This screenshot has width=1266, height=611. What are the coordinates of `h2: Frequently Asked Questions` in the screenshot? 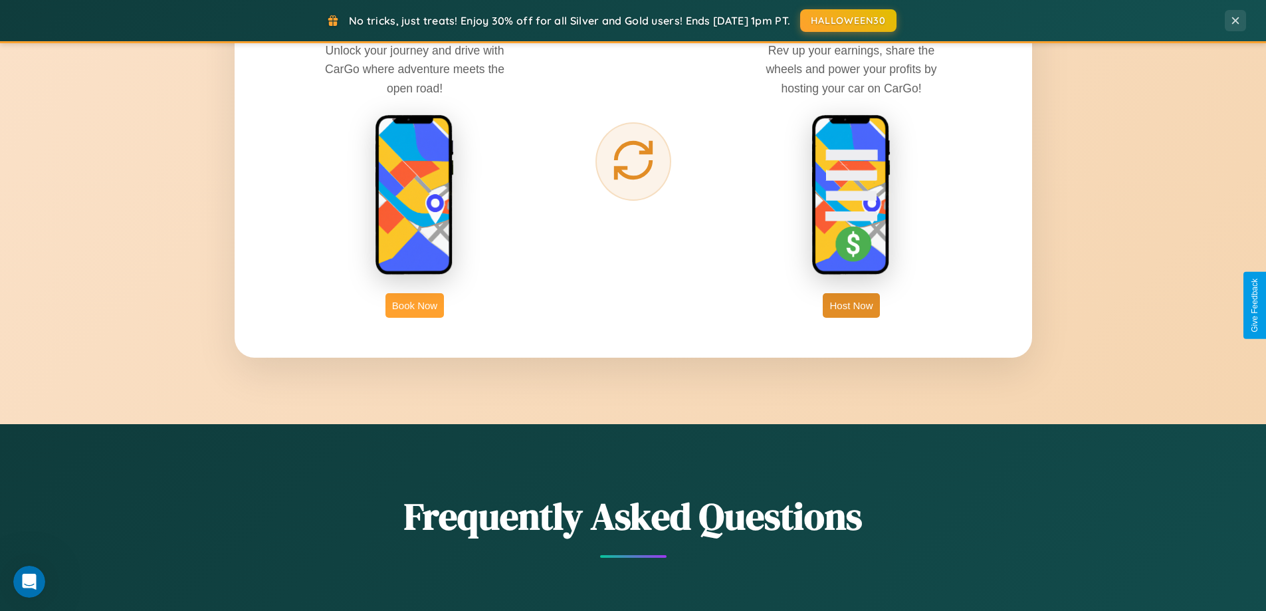 It's located at (634, 516).